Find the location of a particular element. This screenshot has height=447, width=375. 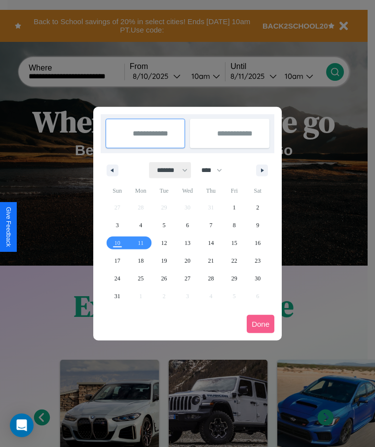

button: 19 is located at coordinates (164, 261).